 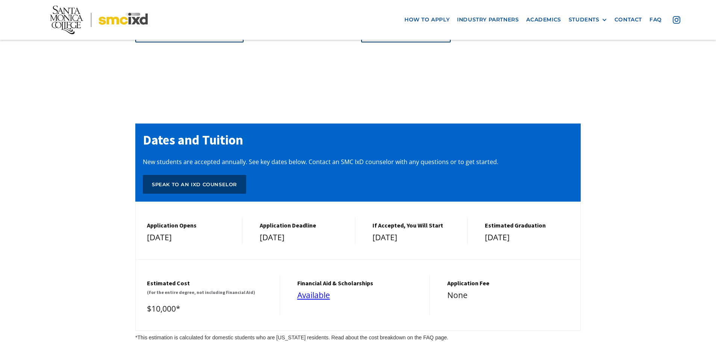 What do you see at coordinates (655, 20) in the screenshot?
I see `a: faq` at bounding box center [655, 20].